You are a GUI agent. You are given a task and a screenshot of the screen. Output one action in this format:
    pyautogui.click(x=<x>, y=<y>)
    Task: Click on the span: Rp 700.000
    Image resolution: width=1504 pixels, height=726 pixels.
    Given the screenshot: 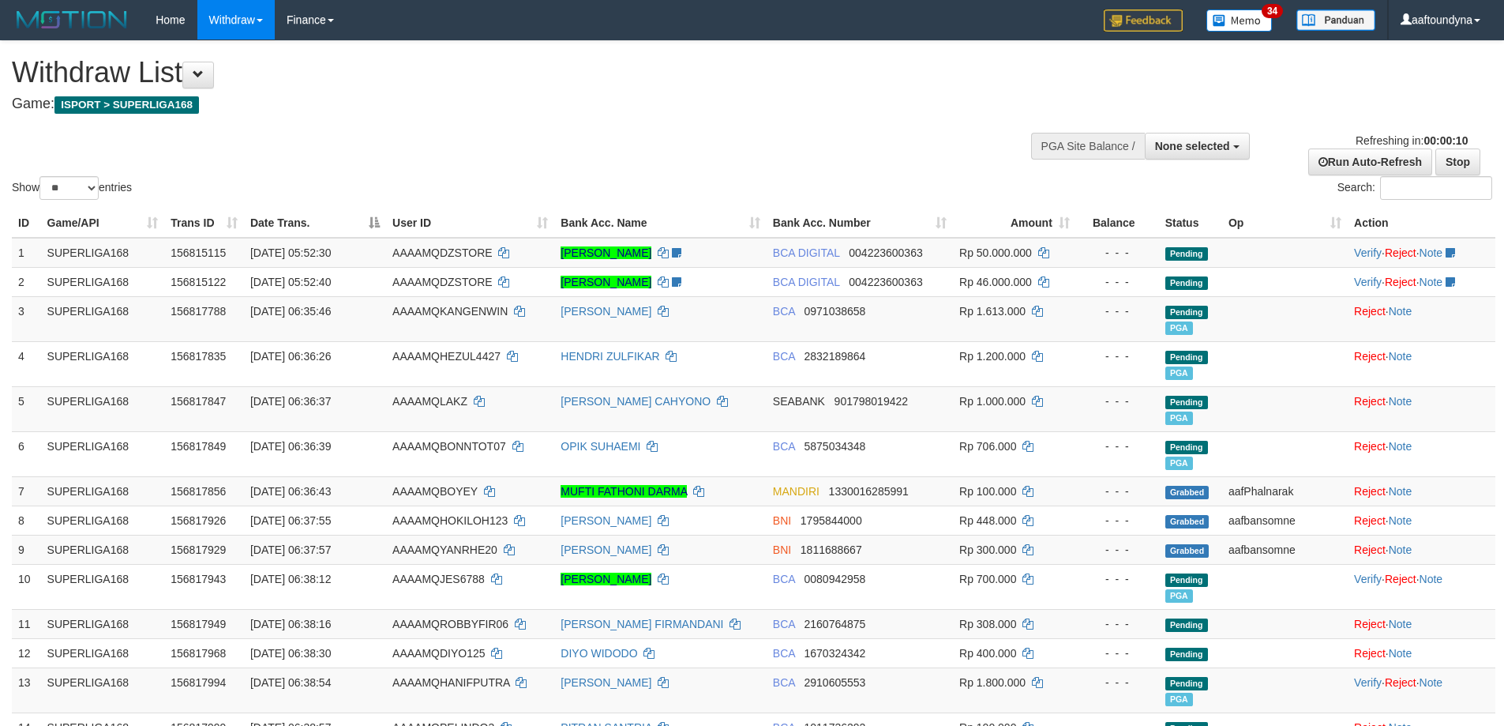 What is the action you would take?
    pyautogui.click(x=988, y=579)
    